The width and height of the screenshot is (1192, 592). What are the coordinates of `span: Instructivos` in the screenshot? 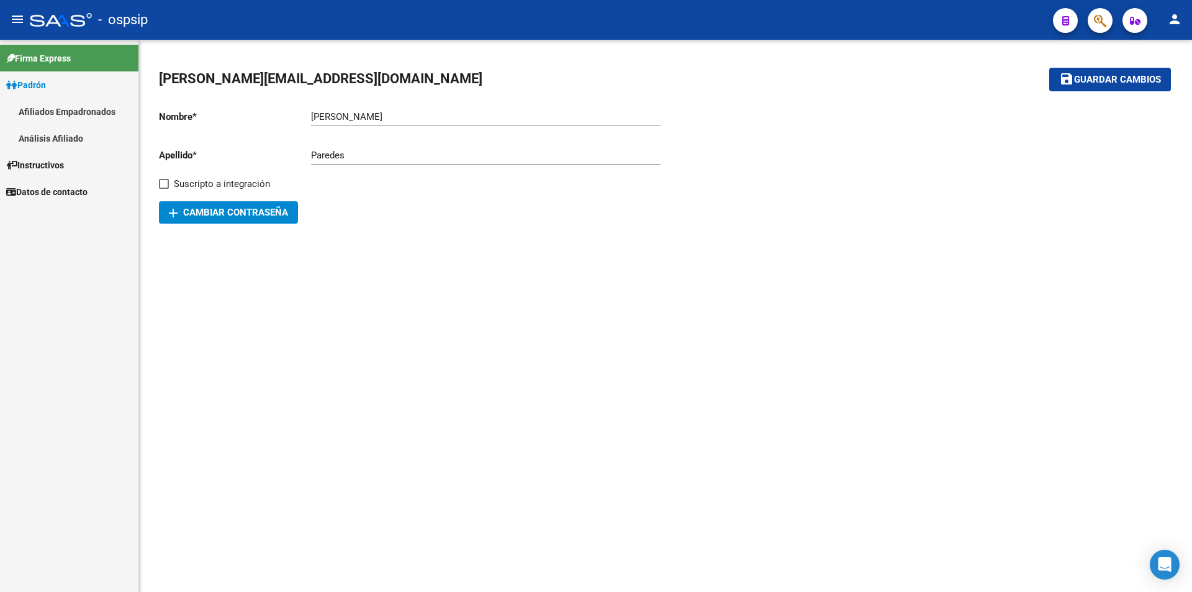 It's located at (35, 165).